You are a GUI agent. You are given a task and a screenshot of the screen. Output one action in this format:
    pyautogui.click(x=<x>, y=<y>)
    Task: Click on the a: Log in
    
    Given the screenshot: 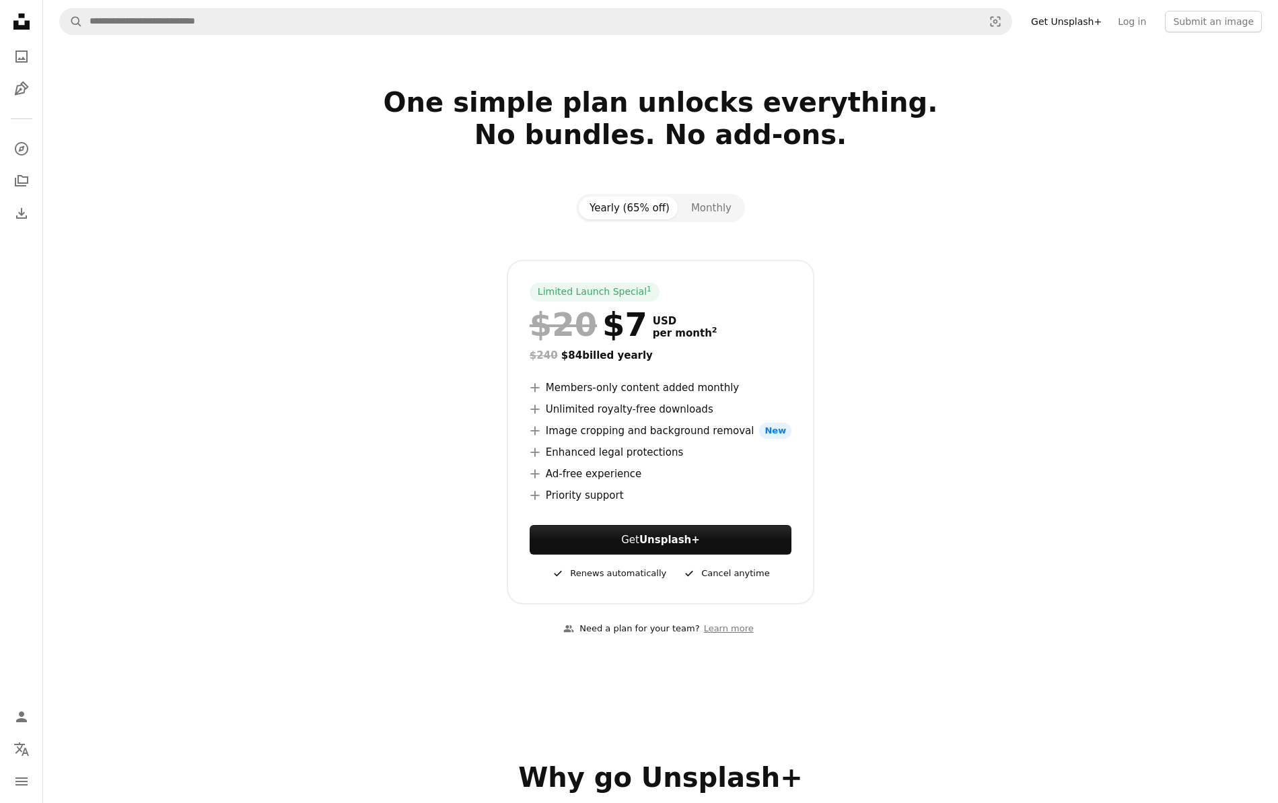 What is the action you would take?
    pyautogui.click(x=1132, y=22)
    